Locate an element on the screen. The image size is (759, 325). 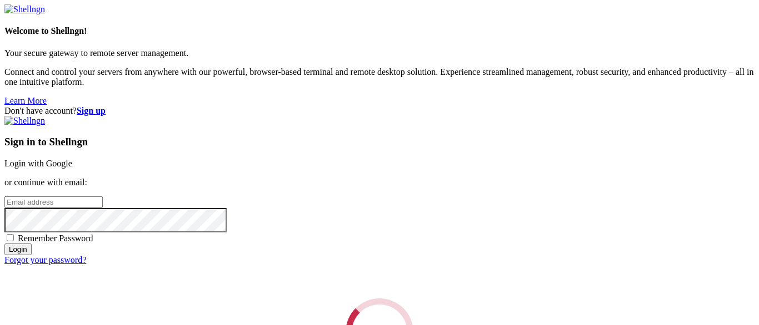
p: Your secure gateway to remote server management. is located at coordinates (379, 53).